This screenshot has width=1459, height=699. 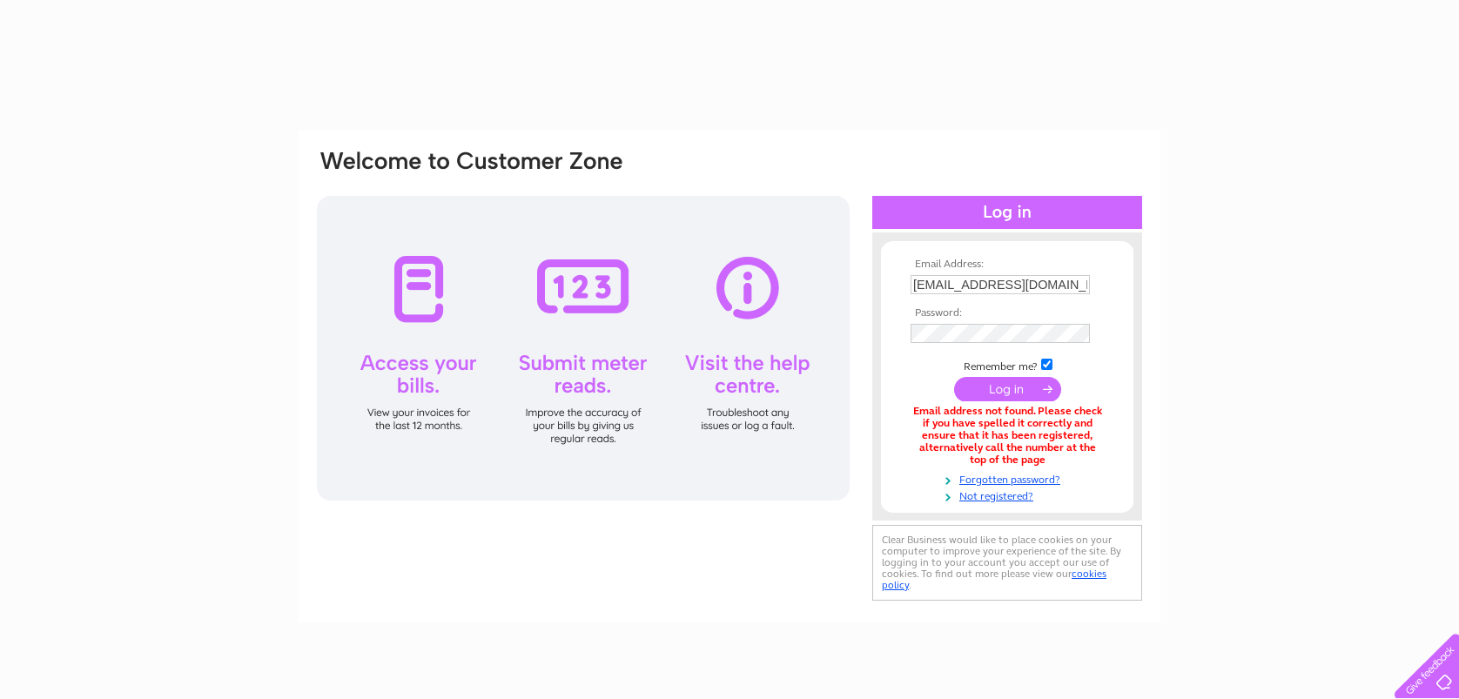 I want to click on td: Remember me?, so click(x=1007, y=365).